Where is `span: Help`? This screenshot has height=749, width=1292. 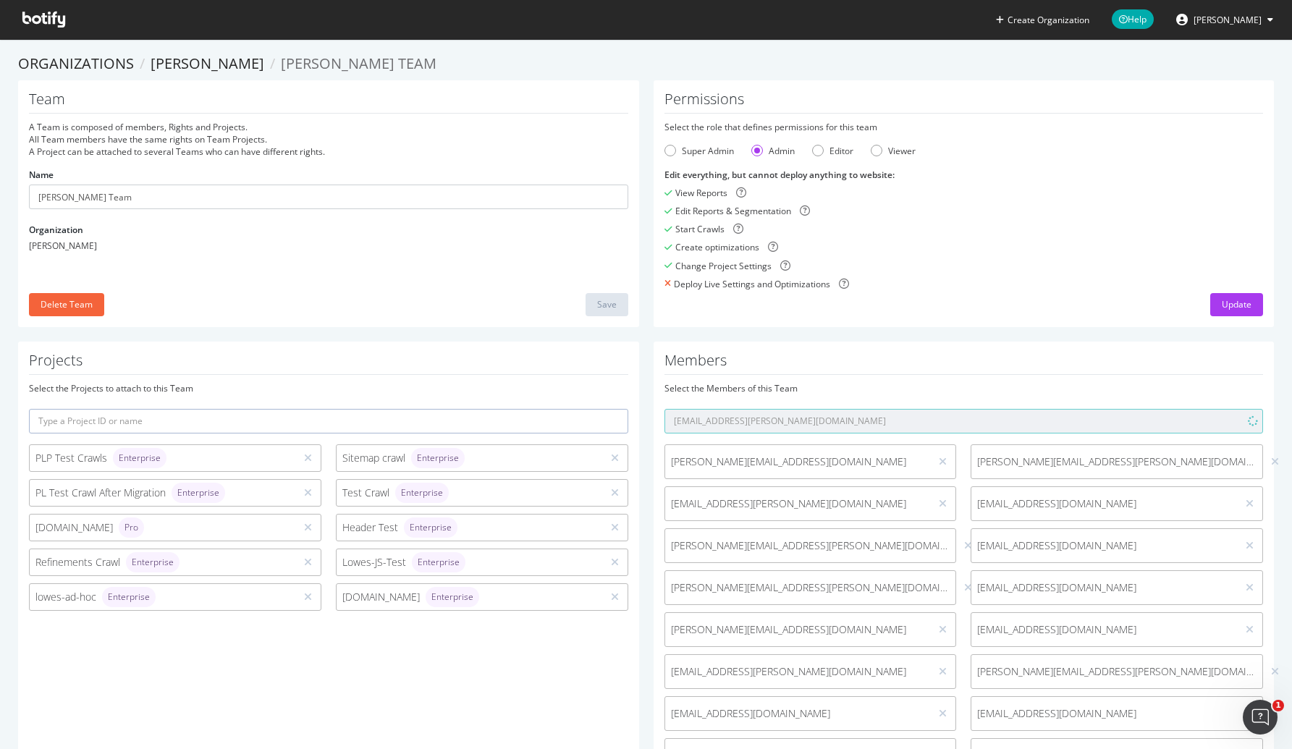 span: Help is located at coordinates (1133, 19).